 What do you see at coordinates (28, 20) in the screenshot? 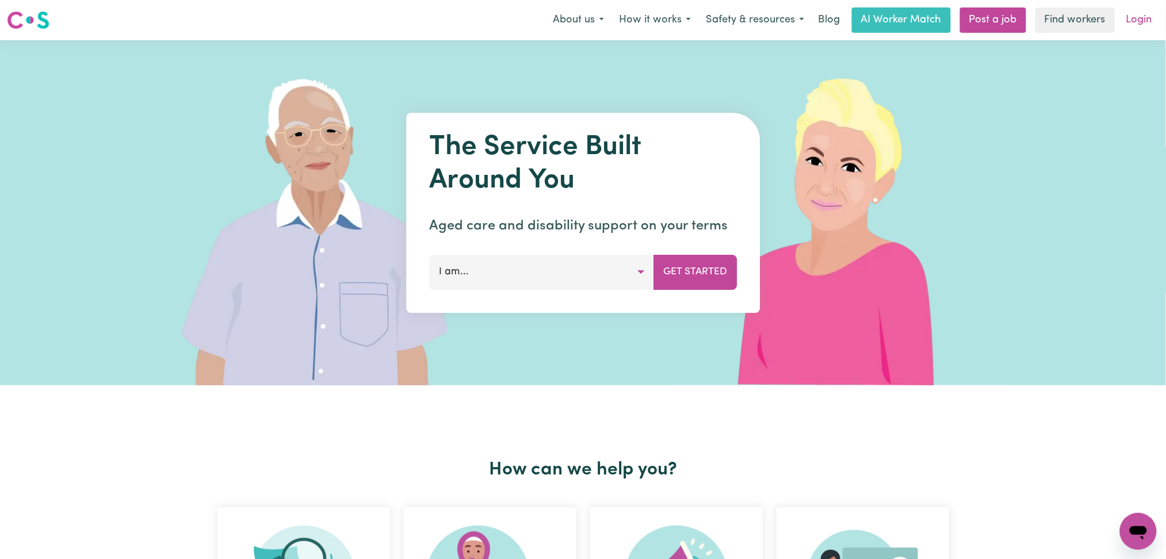
I see `a: Careseekers logo` at bounding box center [28, 20].